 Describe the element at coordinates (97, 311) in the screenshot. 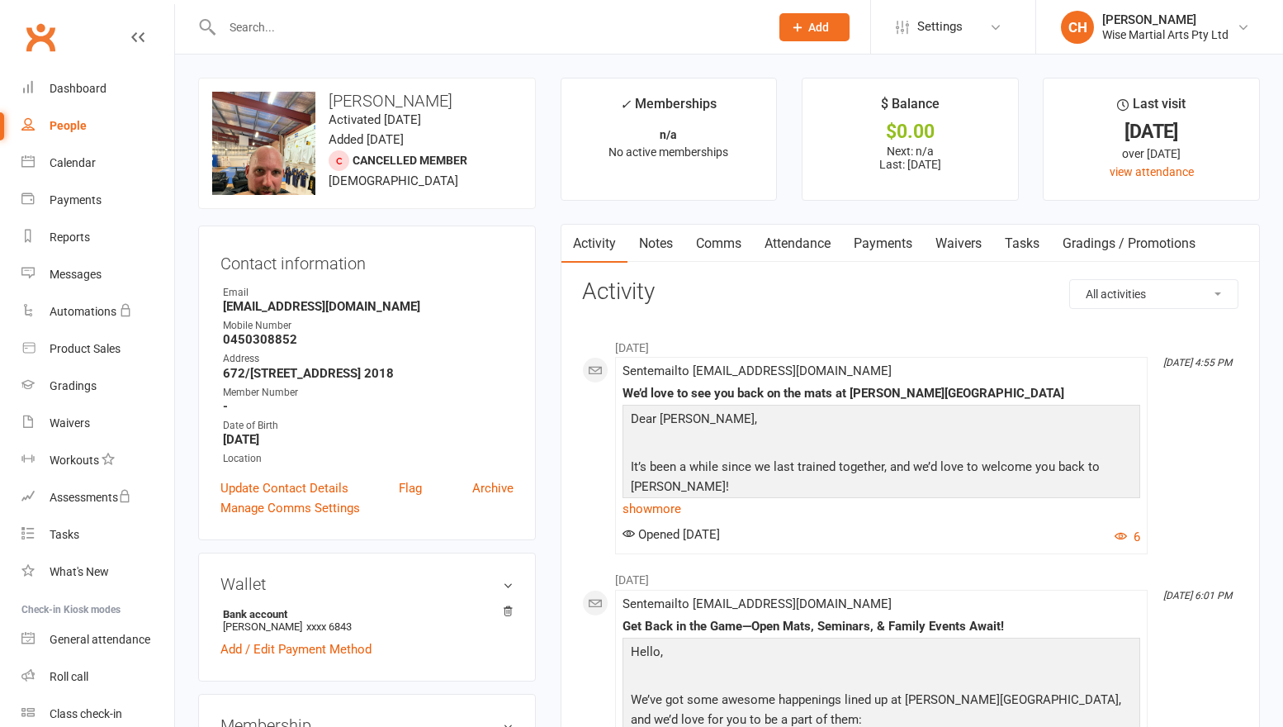

I see `a: Automations` at that location.